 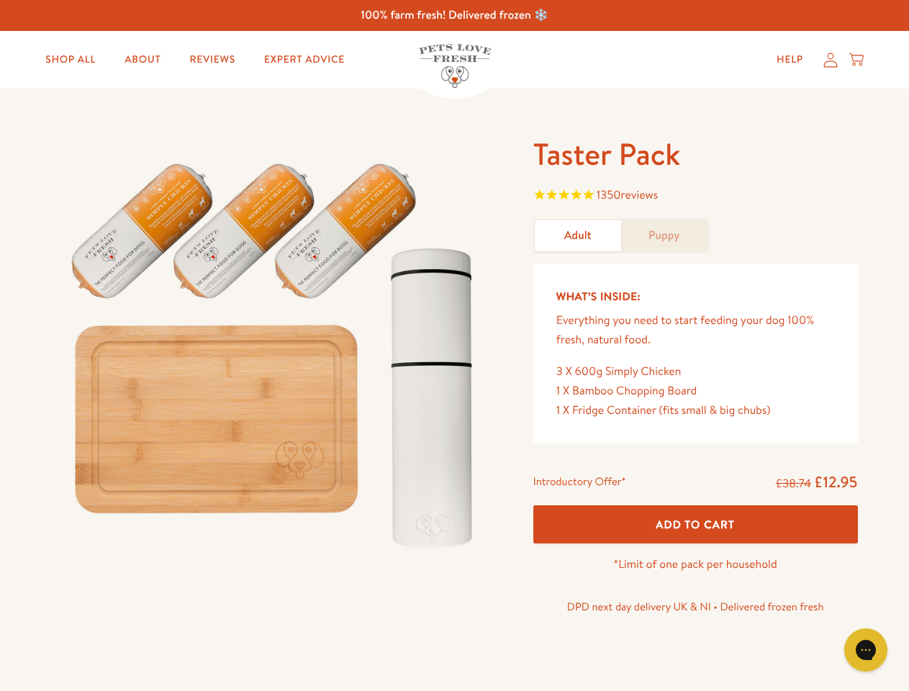 I want to click on a: Help, so click(x=790, y=60).